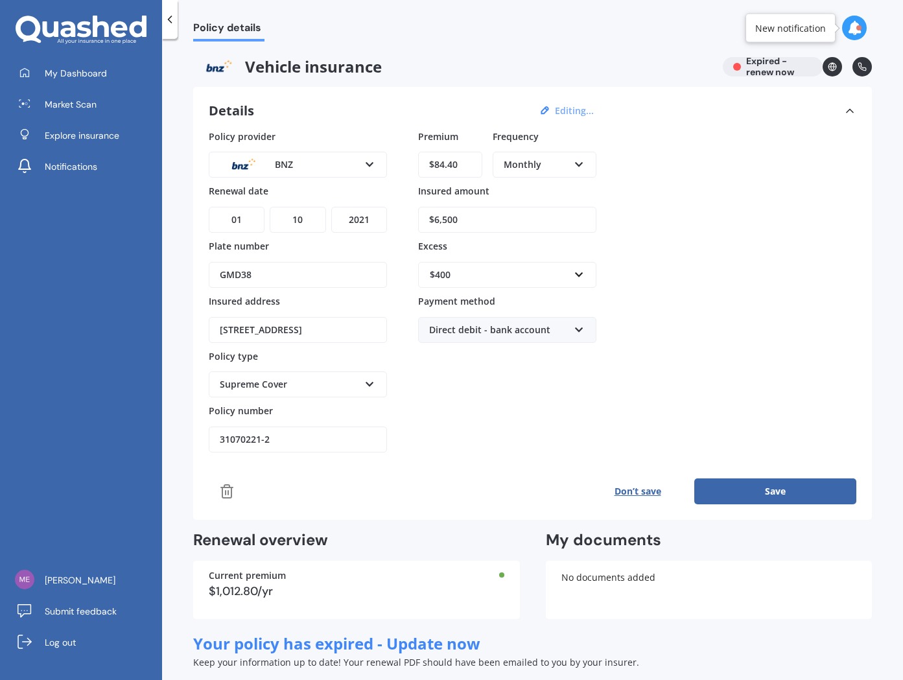  Describe the element at coordinates (25, 579) in the screenshot. I see `img: 521a4e3e007fd485c3dab5897d95e98a` at that location.